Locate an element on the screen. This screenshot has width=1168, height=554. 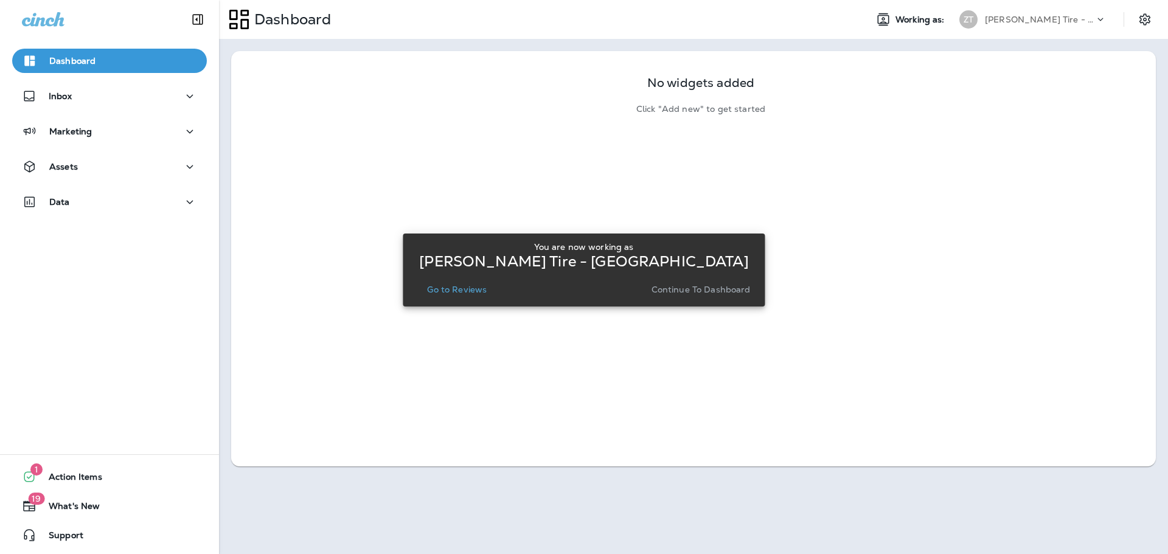
span: Support is located at coordinates (60, 538).